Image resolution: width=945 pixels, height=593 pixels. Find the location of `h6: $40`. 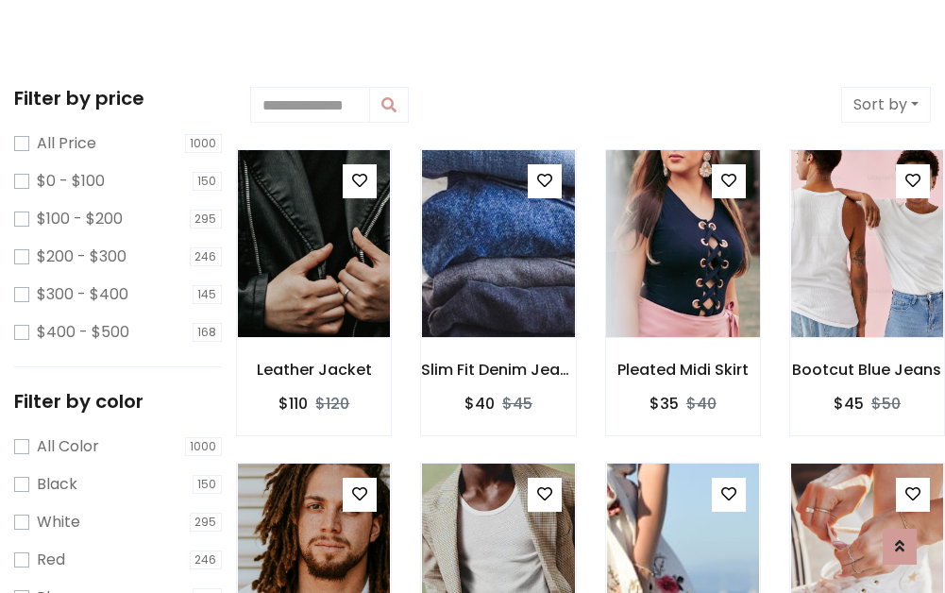

h6: $40 is located at coordinates (480, 403).